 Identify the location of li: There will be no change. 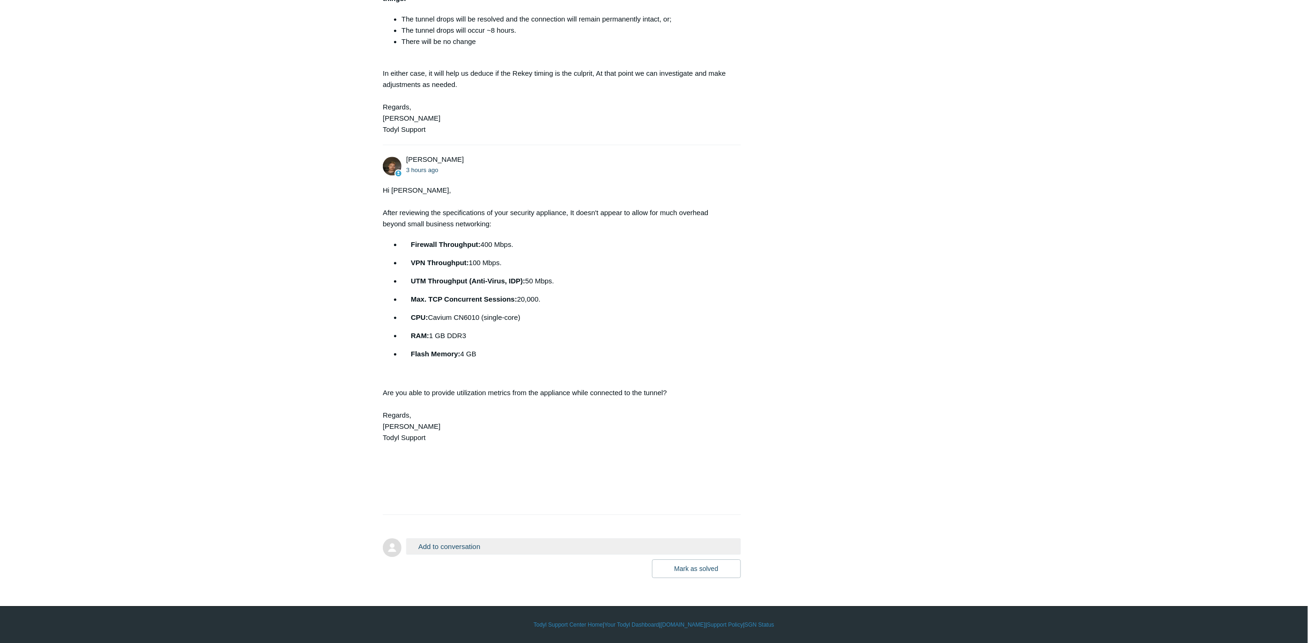
(566, 42).